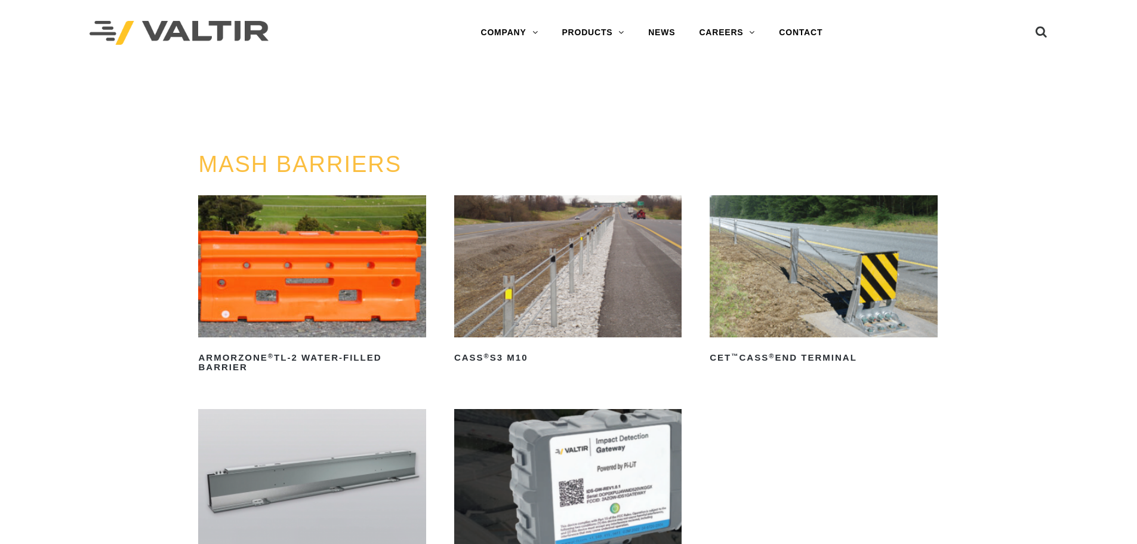  I want to click on a: NEWS, so click(661, 33).